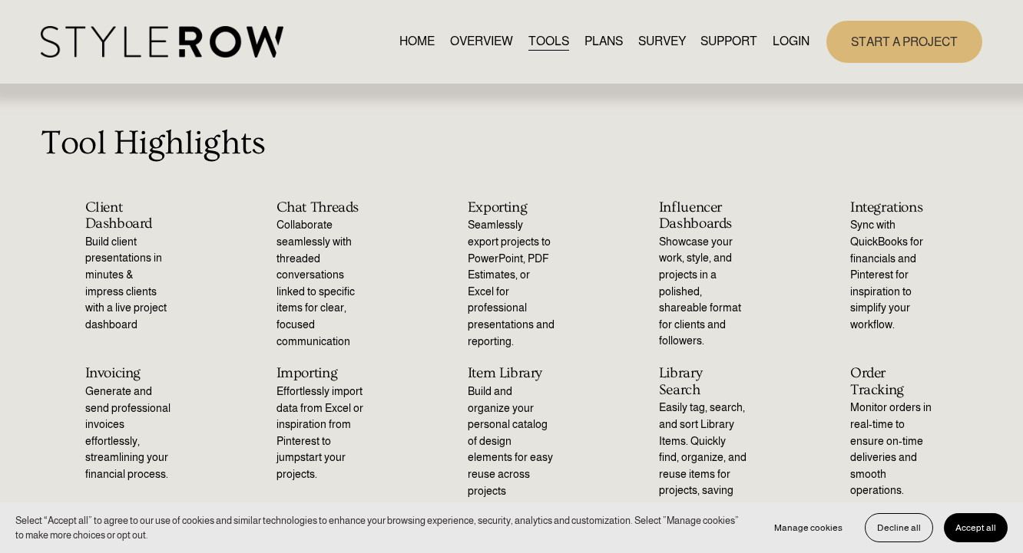 This screenshot has width=1023, height=553. What do you see at coordinates (729, 41) in the screenshot?
I see `span: SUPPORT` at bounding box center [729, 41].